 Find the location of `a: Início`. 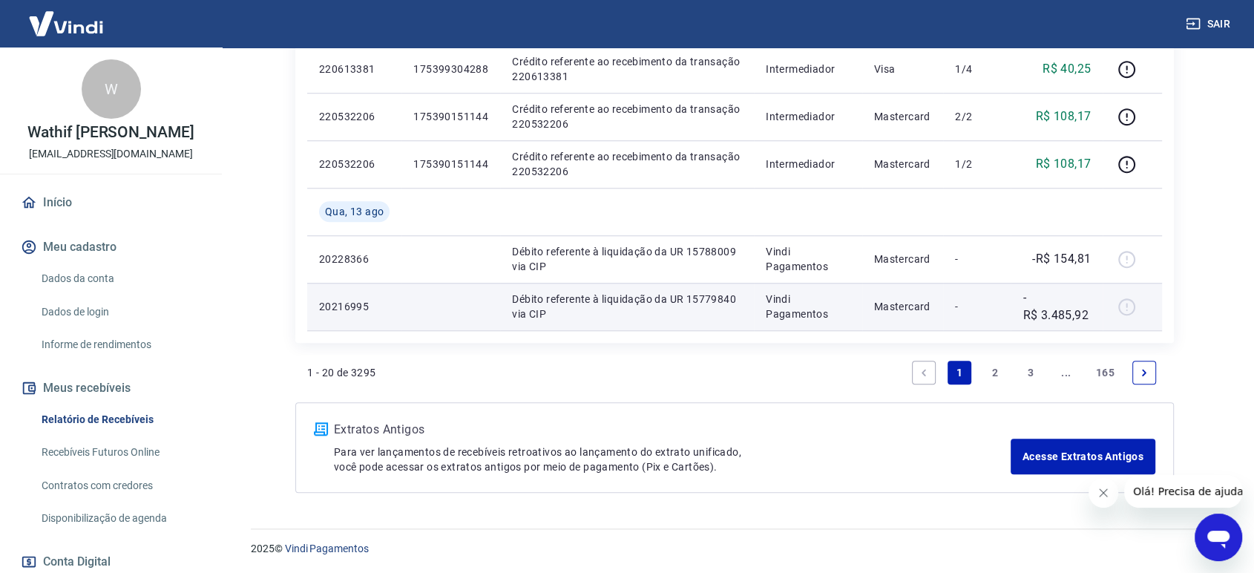

a: Início is located at coordinates (111, 203).